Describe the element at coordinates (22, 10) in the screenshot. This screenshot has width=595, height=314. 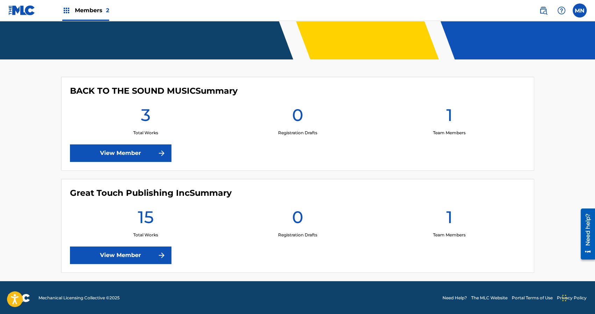
I see `img: MLC Logo` at that location.